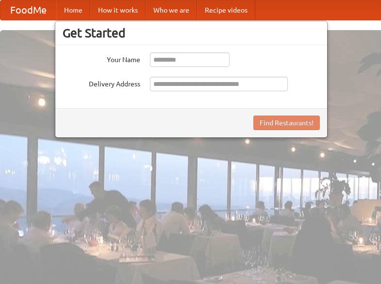  Describe the element at coordinates (118, 10) in the screenshot. I see `a: How it works` at that location.